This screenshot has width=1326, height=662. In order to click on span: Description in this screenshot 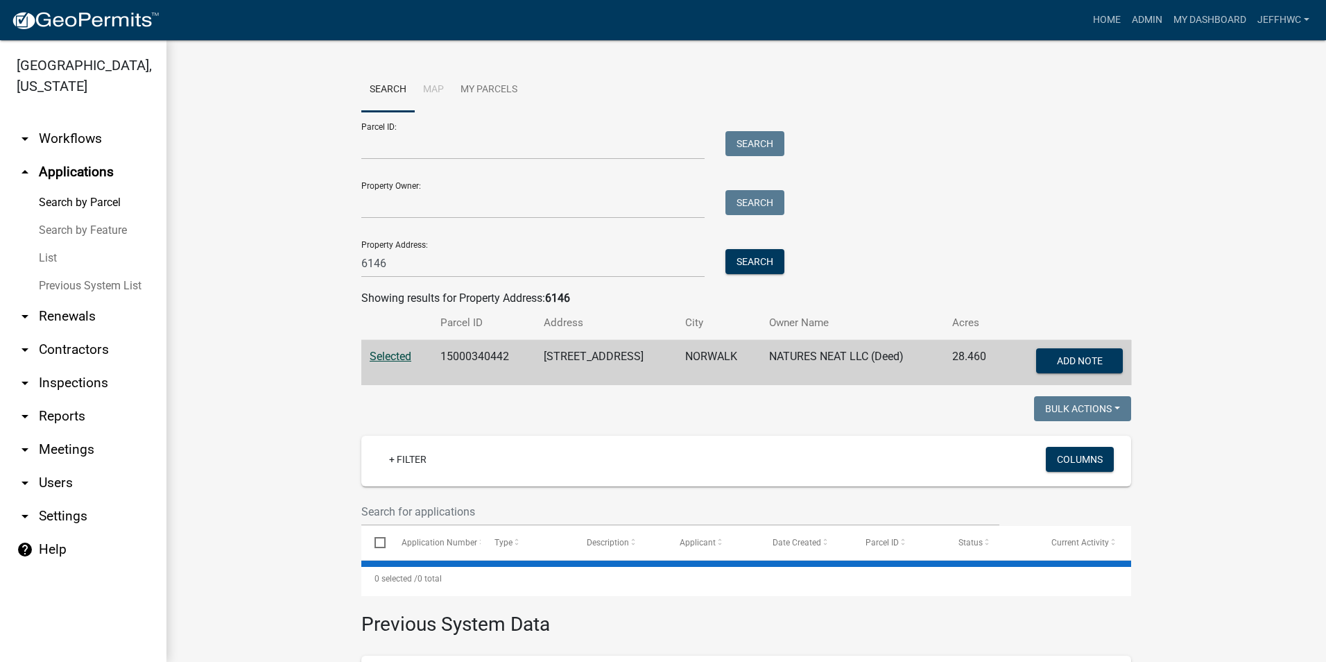, I will do `click(607, 542)`.